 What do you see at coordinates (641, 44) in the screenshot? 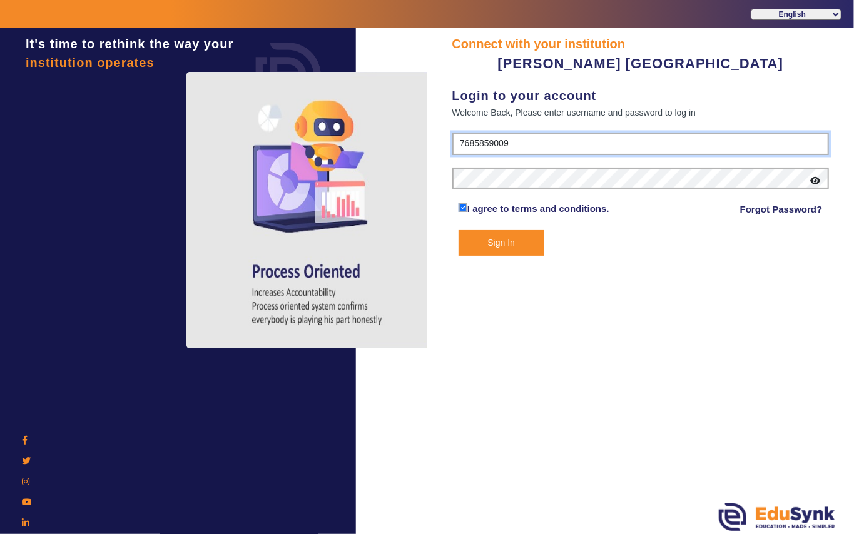
I see `div: Connect with your institution` at bounding box center [641, 44].